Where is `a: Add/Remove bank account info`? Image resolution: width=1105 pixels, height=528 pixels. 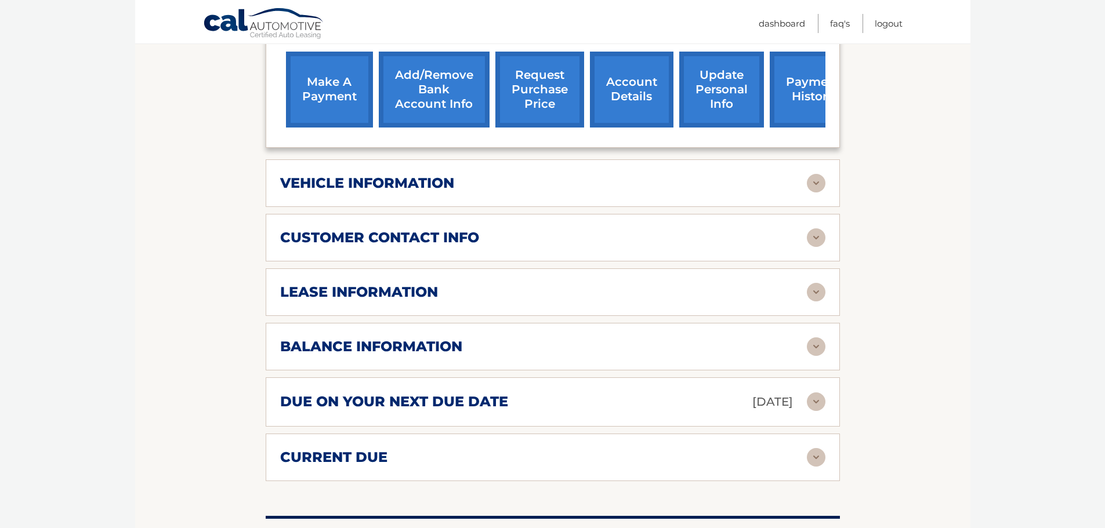 a: Add/Remove bank account info is located at coordinates (434, 89).